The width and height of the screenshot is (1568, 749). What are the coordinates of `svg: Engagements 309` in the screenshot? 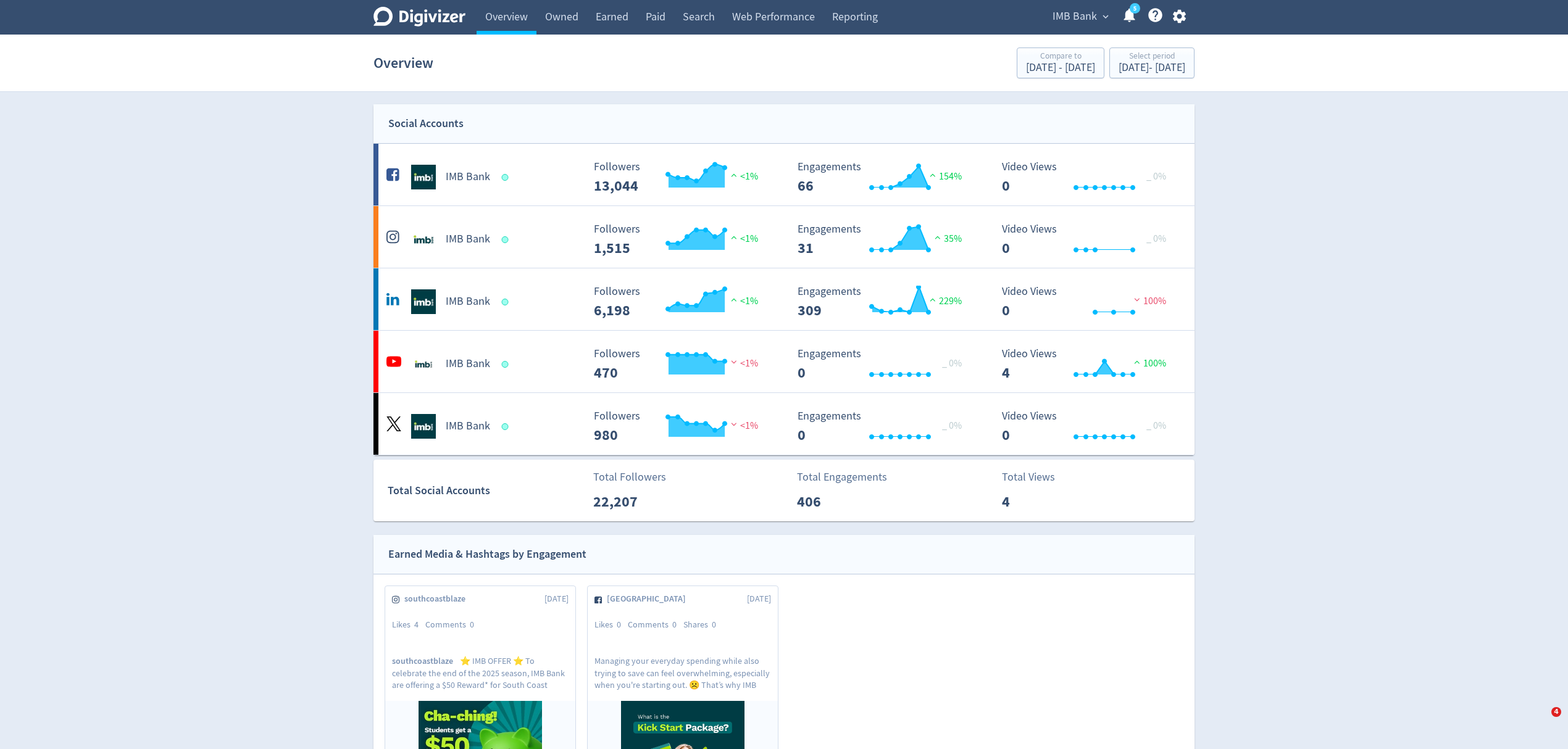 It's located at (884, 302).